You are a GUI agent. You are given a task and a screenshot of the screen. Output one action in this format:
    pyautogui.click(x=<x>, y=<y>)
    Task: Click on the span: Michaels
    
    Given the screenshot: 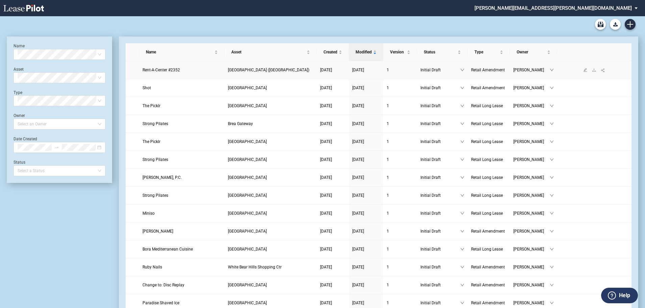 What is the action you would take?
    pyautogui.click(x=158, y=231)
    